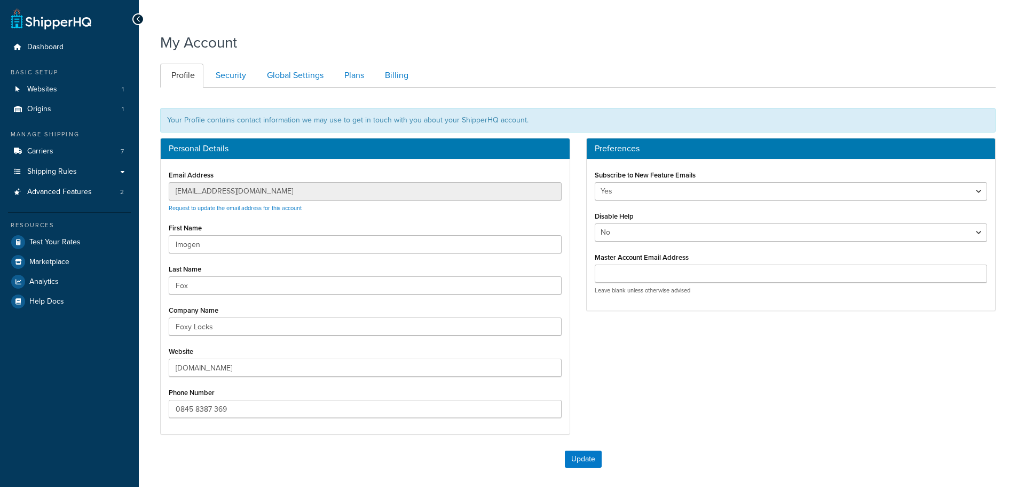 The height and width of the screenshot is (487, 1017). Describe the element at coordinates (39, 109) in the screenshot. I see `span: Origins` at that location.